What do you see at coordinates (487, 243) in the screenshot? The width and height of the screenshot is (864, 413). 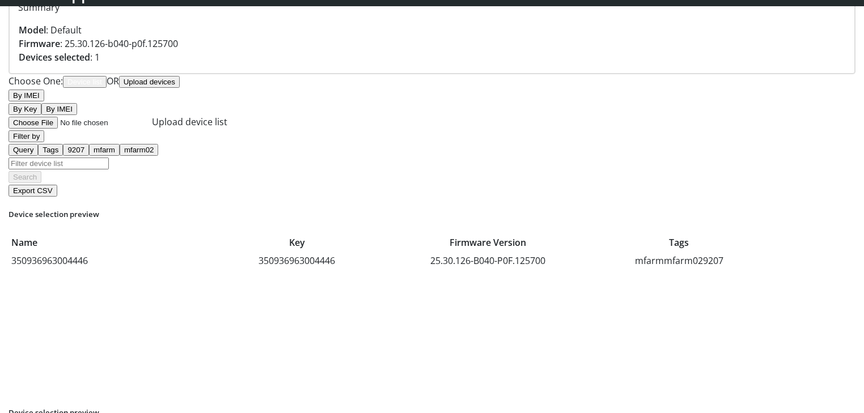 I see `th: Firmware Version` at bounding box center [487, 243].